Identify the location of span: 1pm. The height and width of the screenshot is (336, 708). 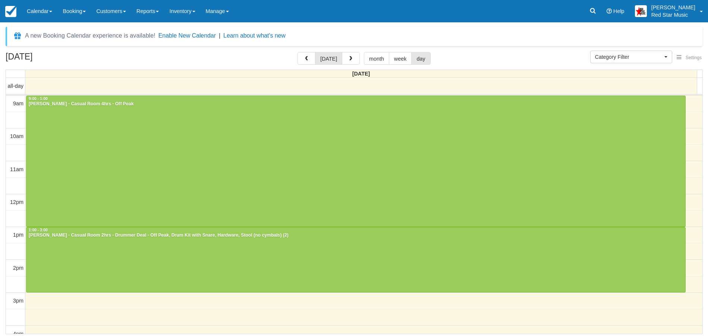
(18, 235).